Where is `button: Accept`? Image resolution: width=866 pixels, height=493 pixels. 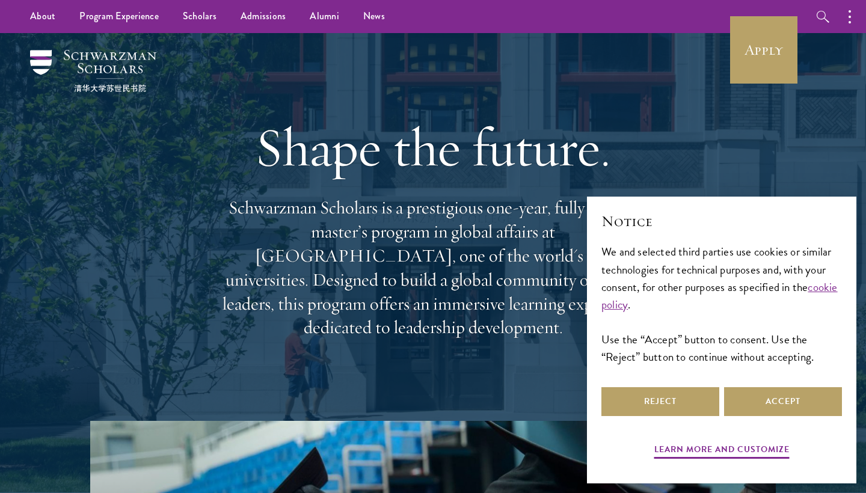 button: Accept is located at coordinates (783, 402).